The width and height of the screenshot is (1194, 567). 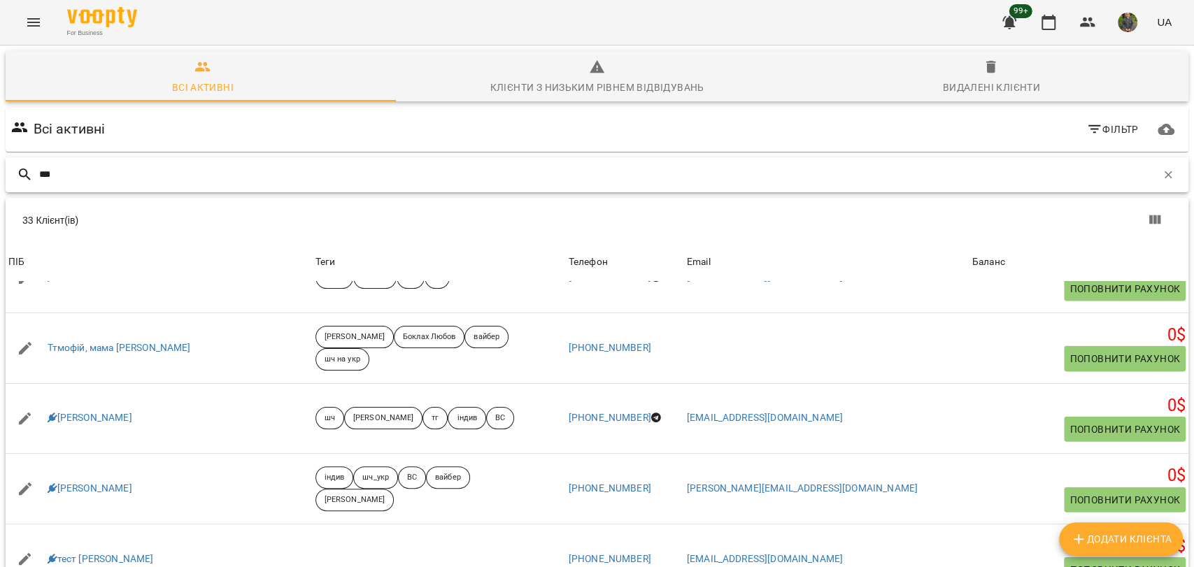 What do you see at coordinates (342, 360) in the screenshot?
I see `div: шч на укр` at bounding box center [342, 360].